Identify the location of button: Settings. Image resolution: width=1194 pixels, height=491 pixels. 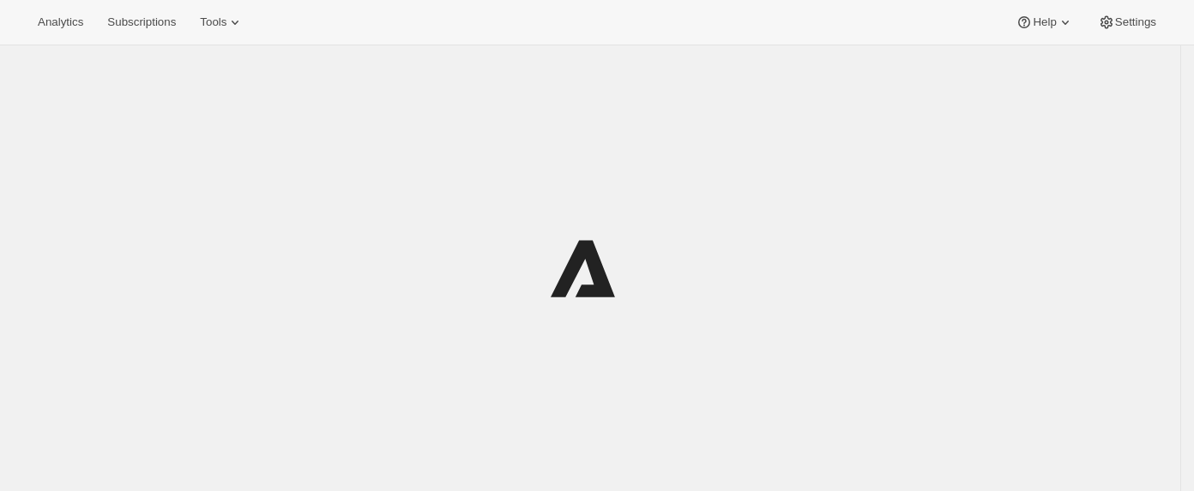
(1127, 22).